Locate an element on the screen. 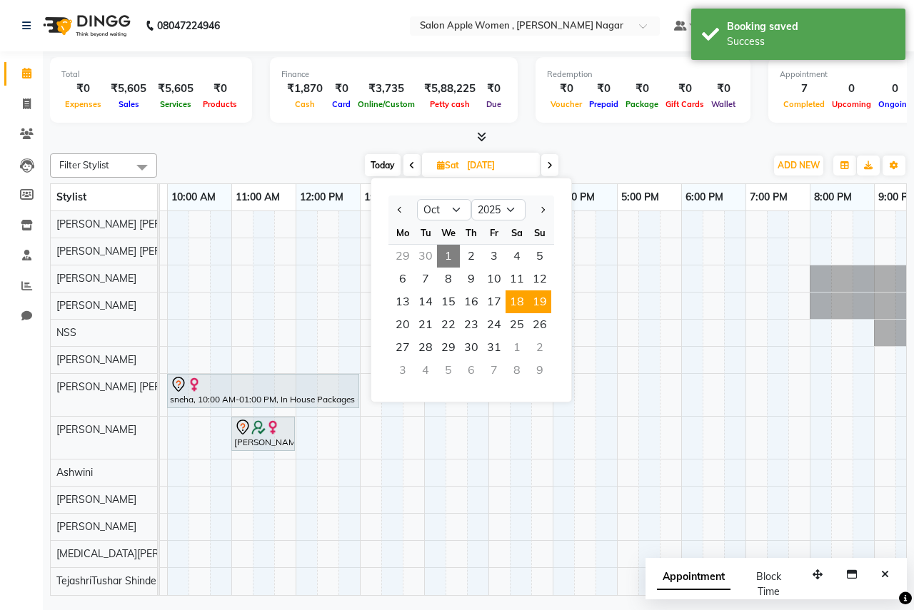  span: Sat is located at coordinates (448, 165).